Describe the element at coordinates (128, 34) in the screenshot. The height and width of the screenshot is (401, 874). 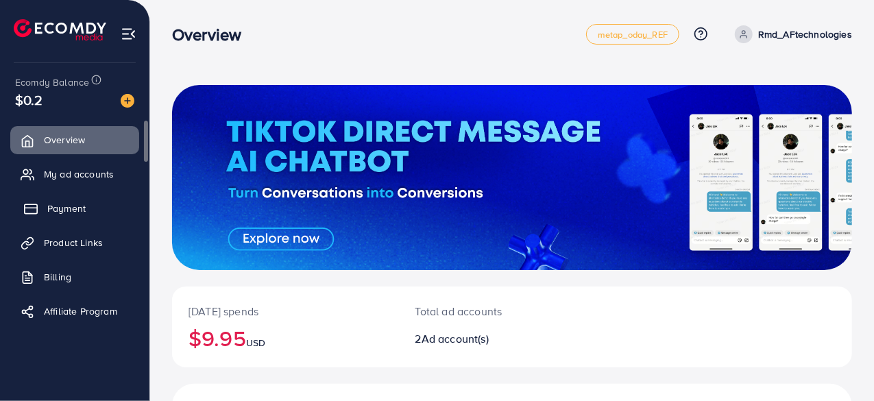
I see `img: menu` at that location.